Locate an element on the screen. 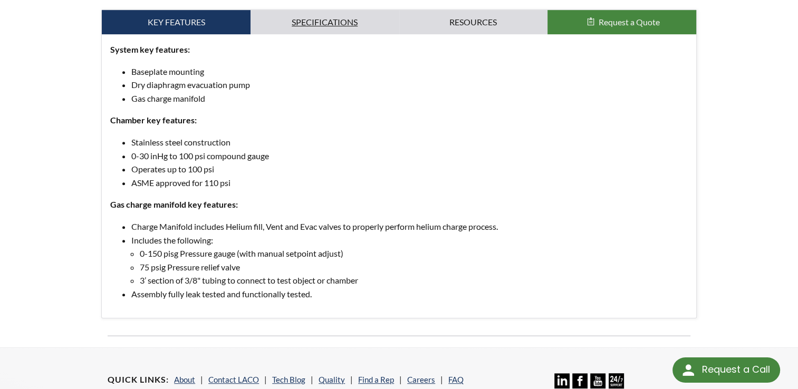 Image resolution: width=798 pixels, height=389 pixels. li: 75 psig Pressure relief valve is located at coordinates (413, 267).